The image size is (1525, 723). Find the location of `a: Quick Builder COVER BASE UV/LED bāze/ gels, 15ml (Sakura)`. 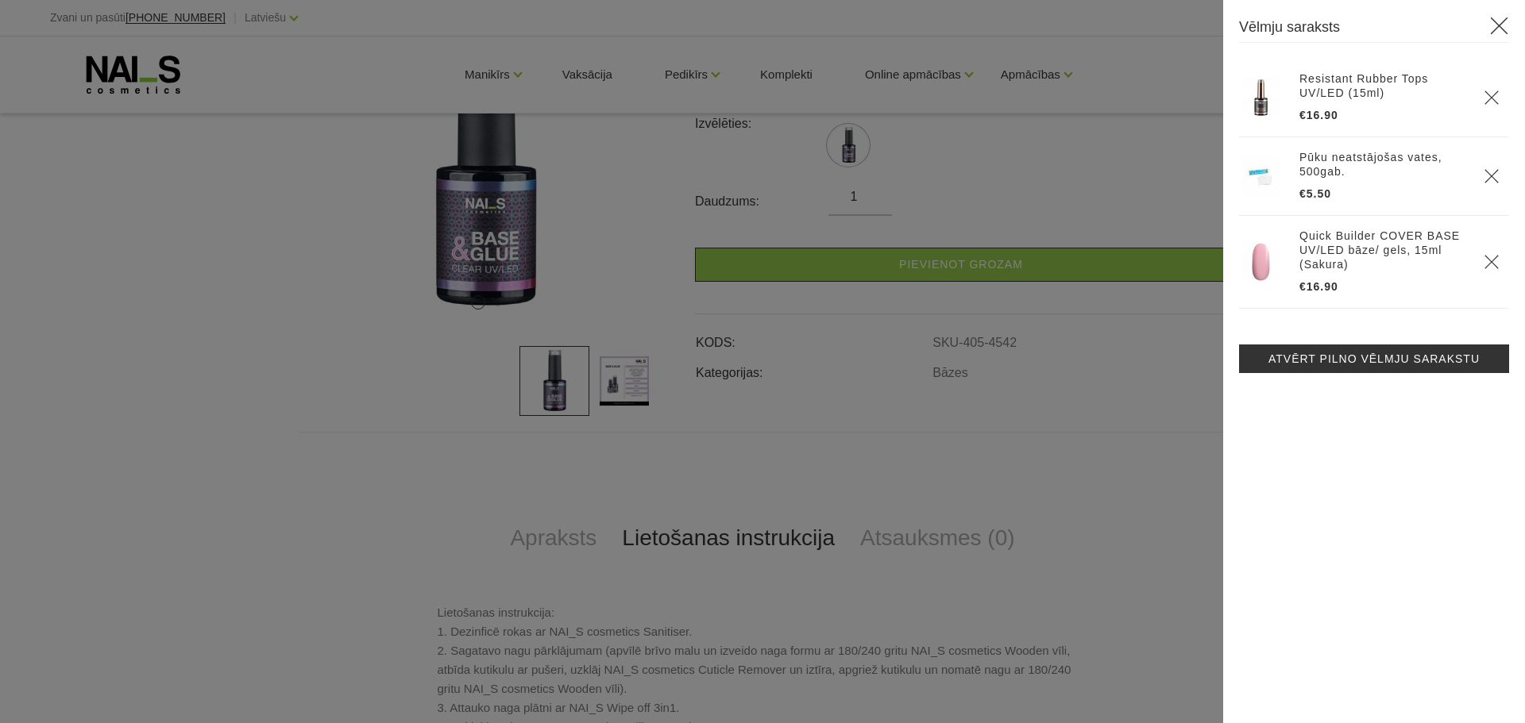

a: Quick Builder COVER BASE UV/LED bāze/ gels, 15ml (Sakura) is located at coordinates (1382, 250).